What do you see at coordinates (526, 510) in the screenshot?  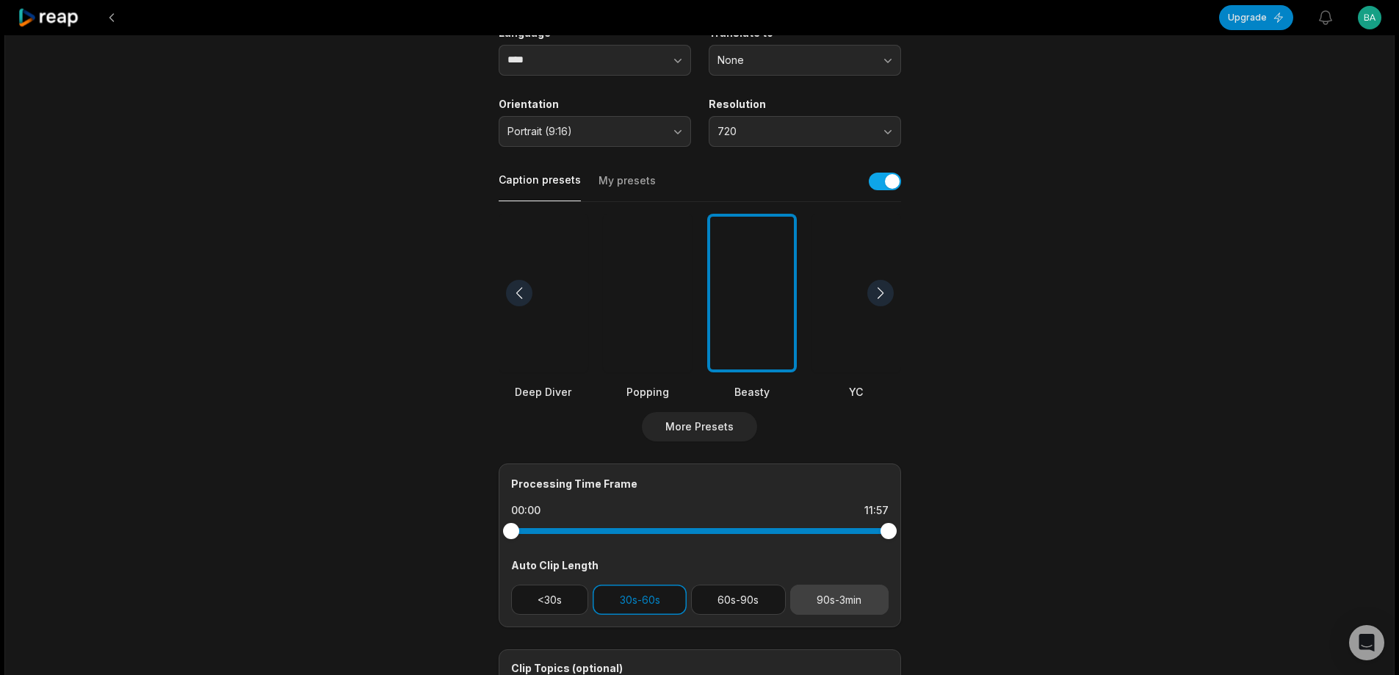 I see `div: 00:00` at bounding box center [526, 510].